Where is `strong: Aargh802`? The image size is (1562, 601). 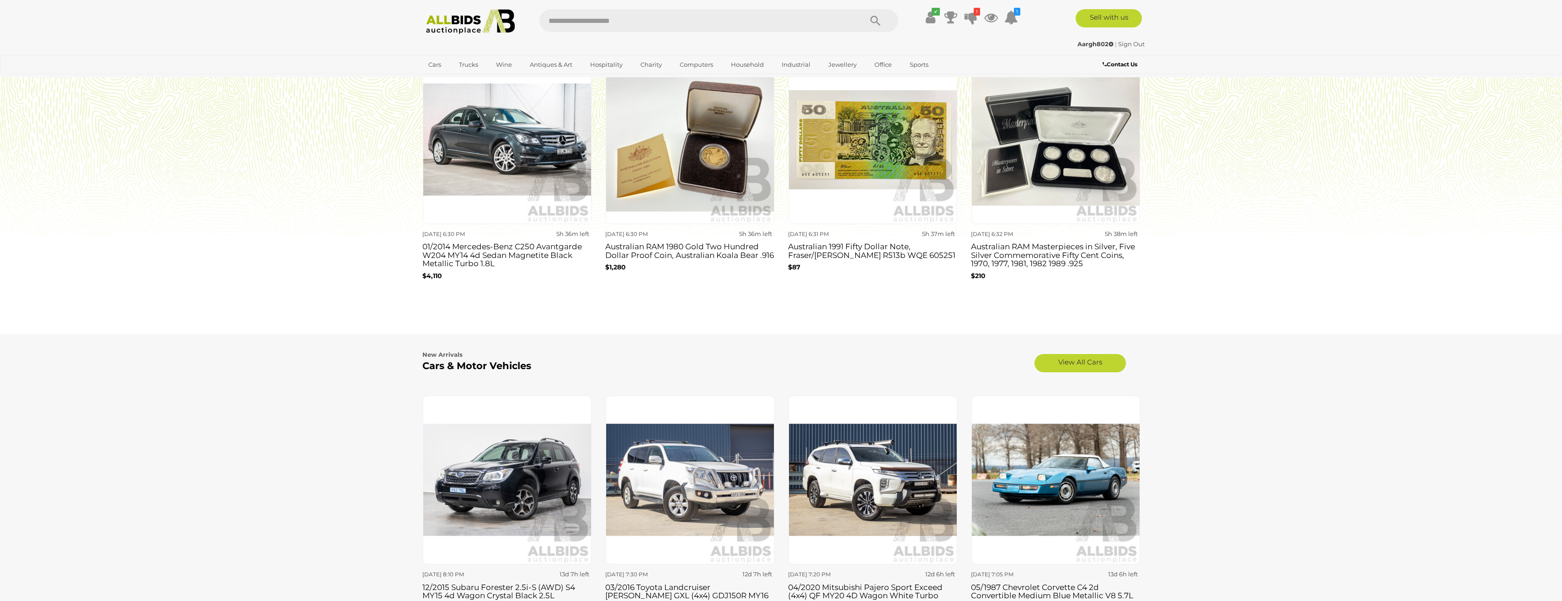 strong: Aargh802 is located at coordinates (1095, 44).